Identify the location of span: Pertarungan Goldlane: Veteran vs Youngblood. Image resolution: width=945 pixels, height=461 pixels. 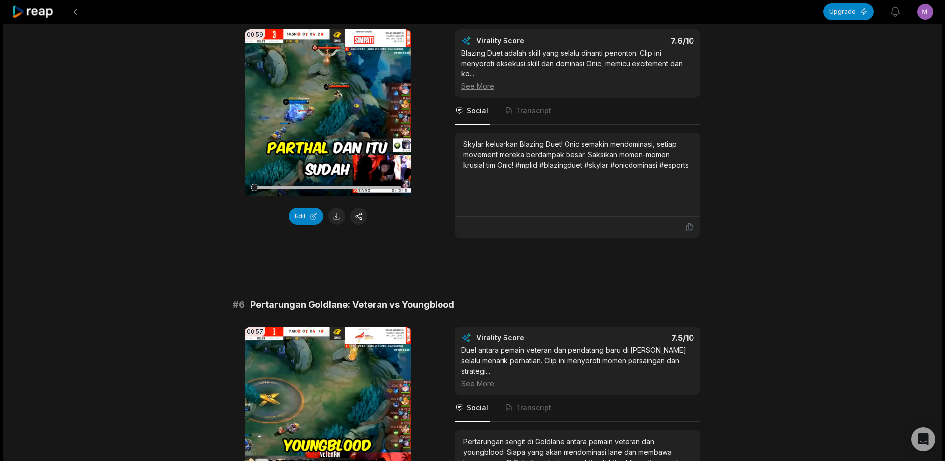
(352, 305).